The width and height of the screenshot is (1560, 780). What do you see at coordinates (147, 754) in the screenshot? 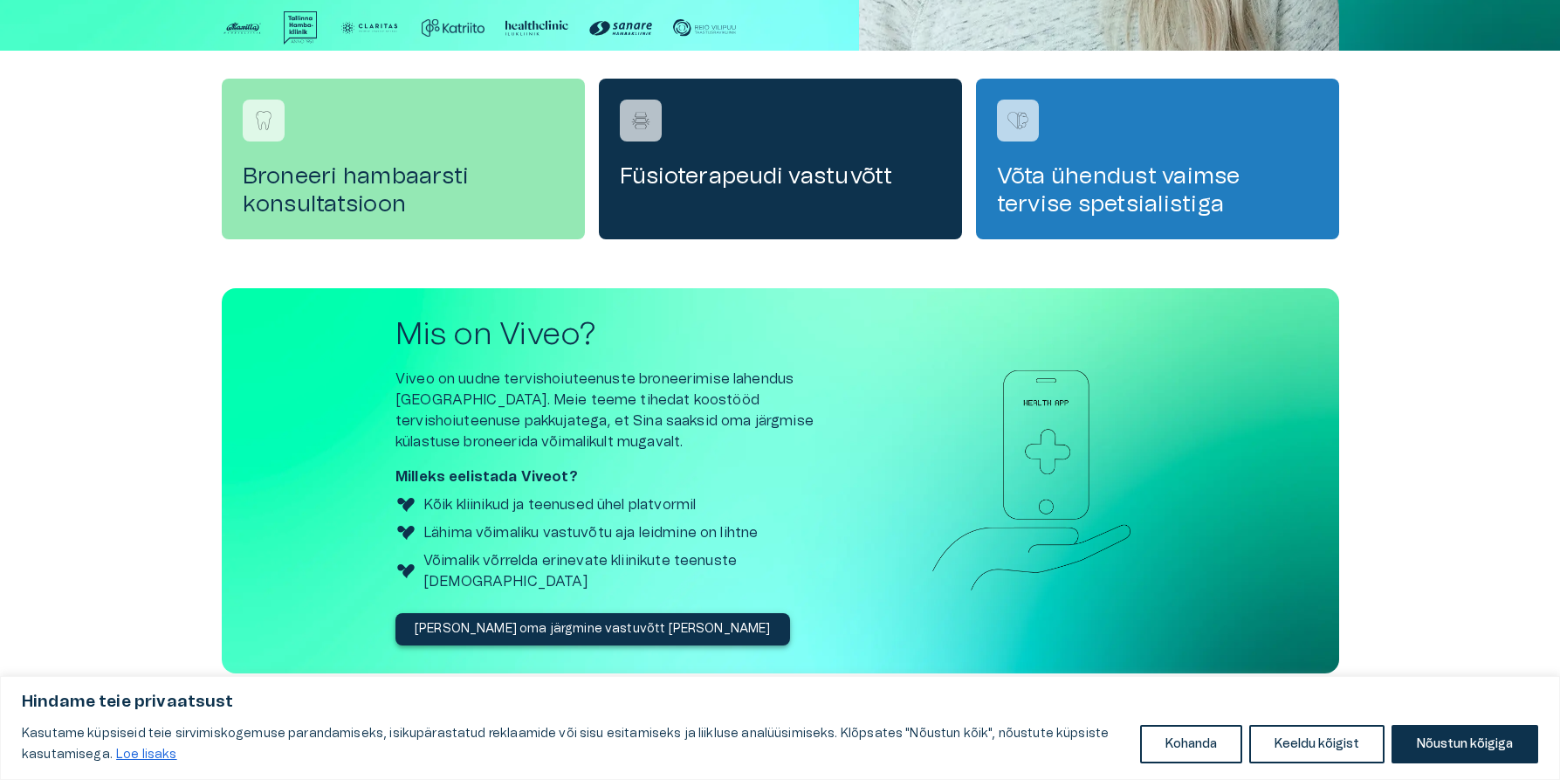
I see `a: Loe lisaks` at bounding box center [147, 754].